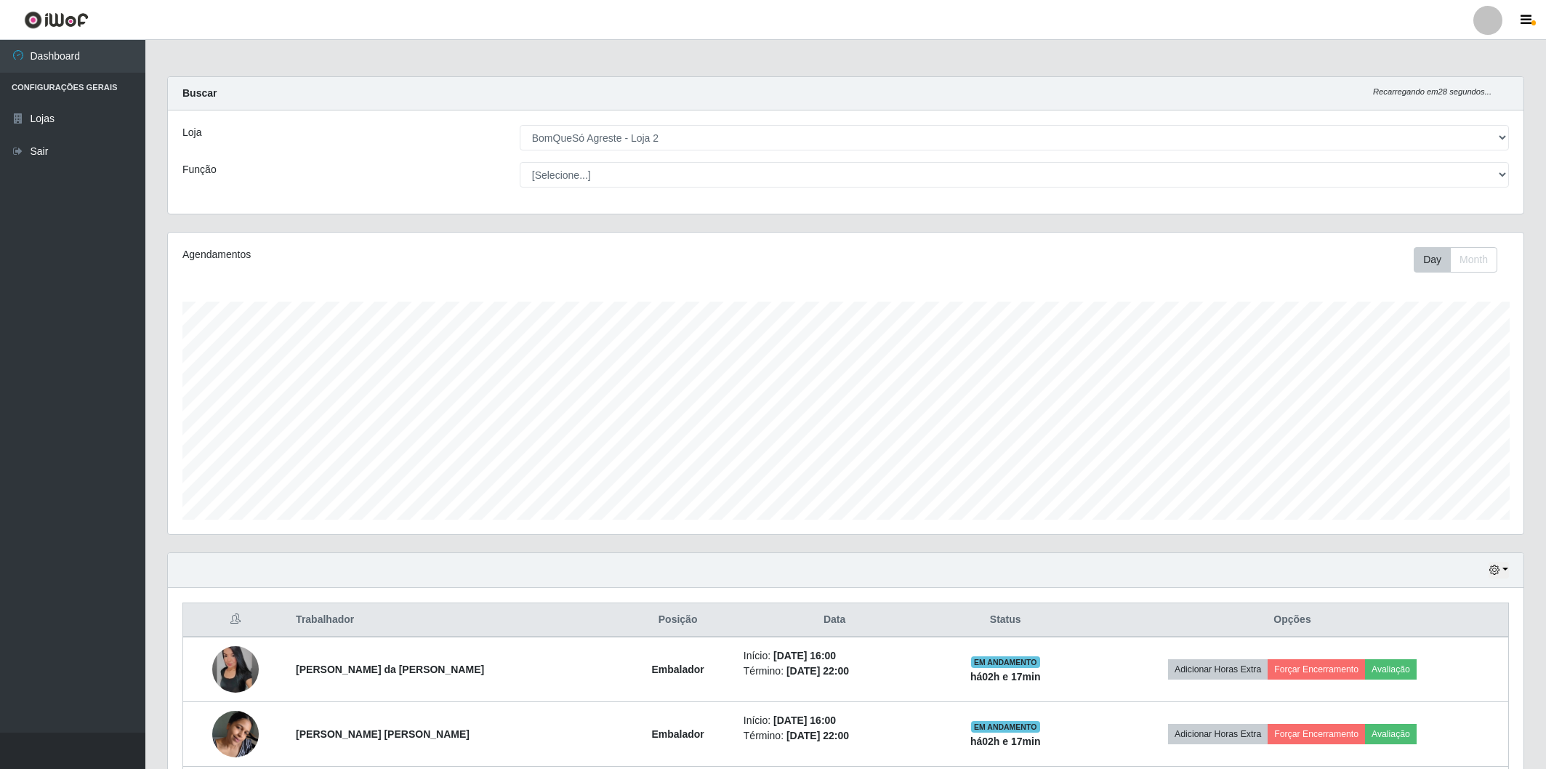  I want to click on div: Toolbar with button groups, so click(1461, 259).